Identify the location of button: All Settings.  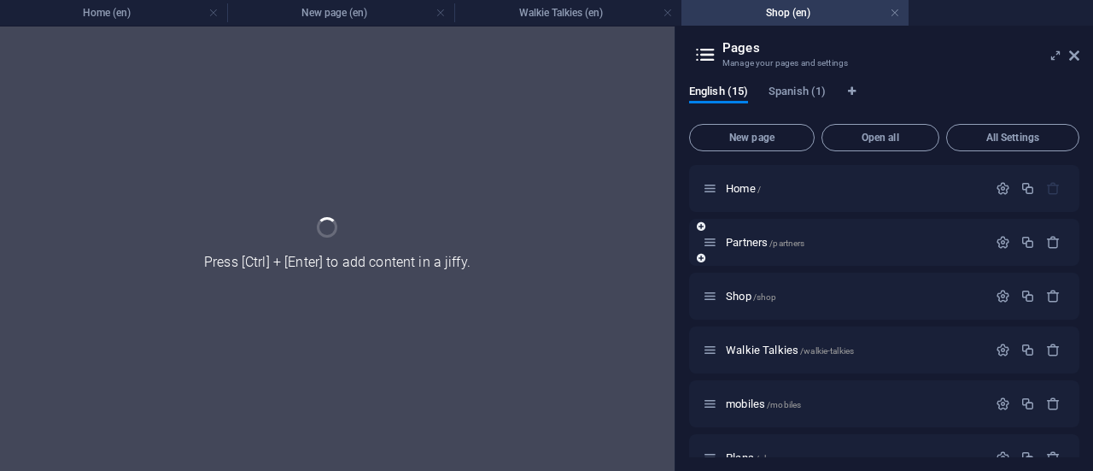
(1013, 138).